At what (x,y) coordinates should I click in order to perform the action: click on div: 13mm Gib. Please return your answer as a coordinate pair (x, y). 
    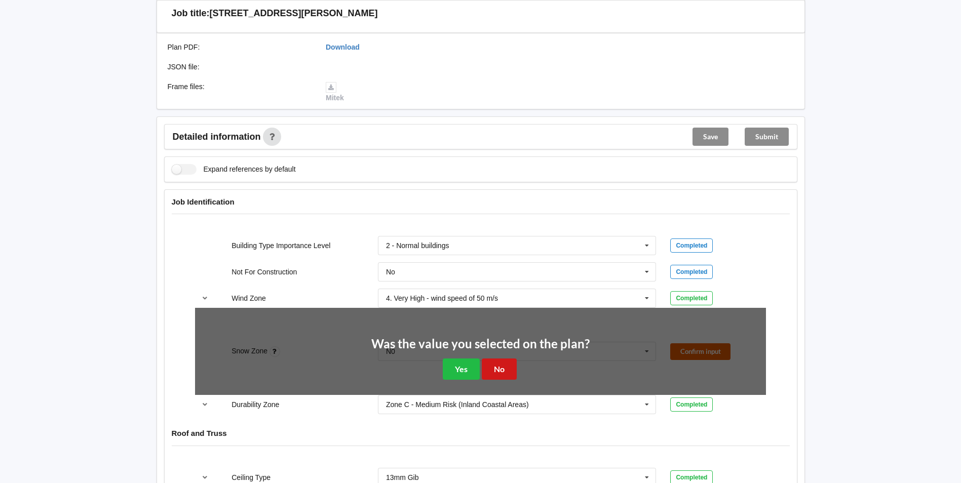
    Looking at the image, I should click on (402, 478).